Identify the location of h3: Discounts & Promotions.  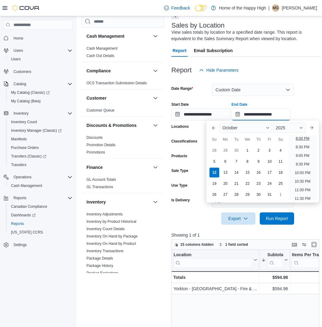
(111, 125).